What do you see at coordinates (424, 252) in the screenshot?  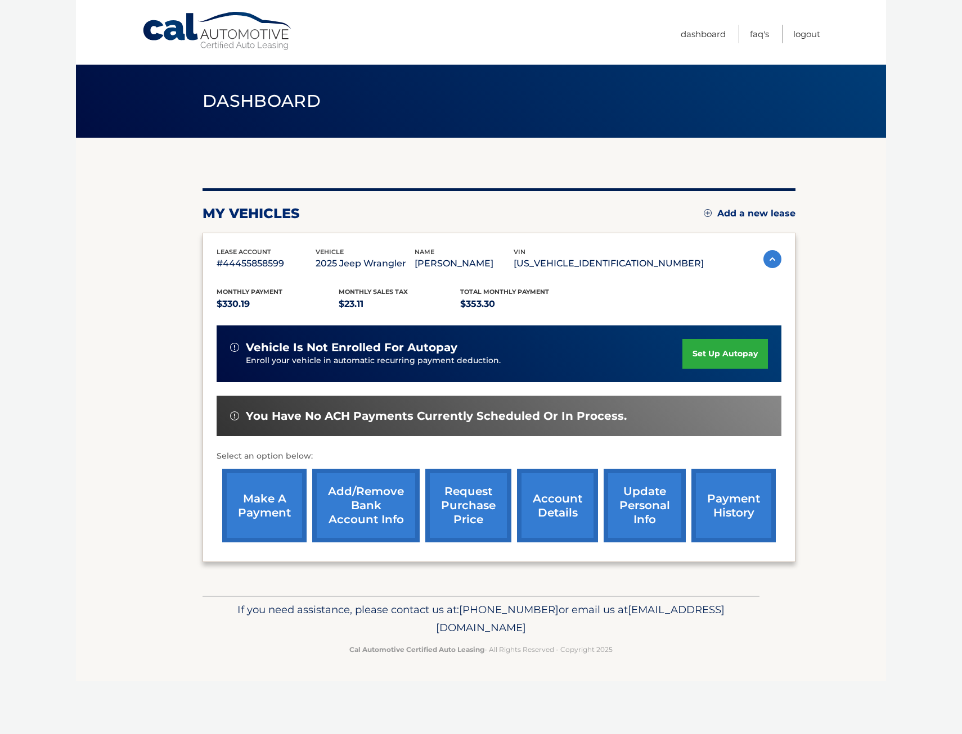 I see `span: name` at bounding box center [424, 252].